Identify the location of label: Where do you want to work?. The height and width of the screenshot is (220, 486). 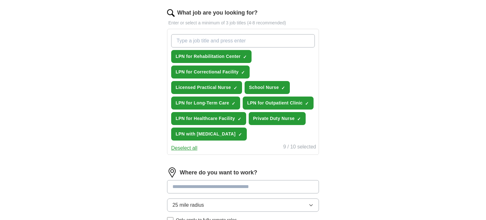
(218, 172).